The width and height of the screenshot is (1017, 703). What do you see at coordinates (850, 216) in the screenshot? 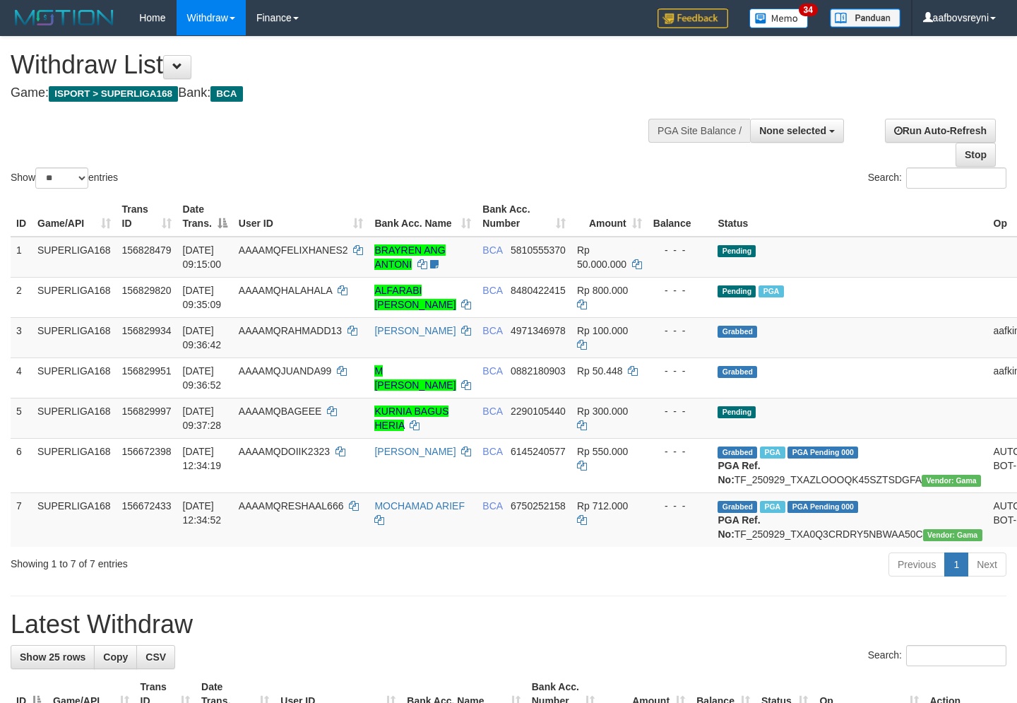
I see `th: Status` at bounding box center [850, 216].